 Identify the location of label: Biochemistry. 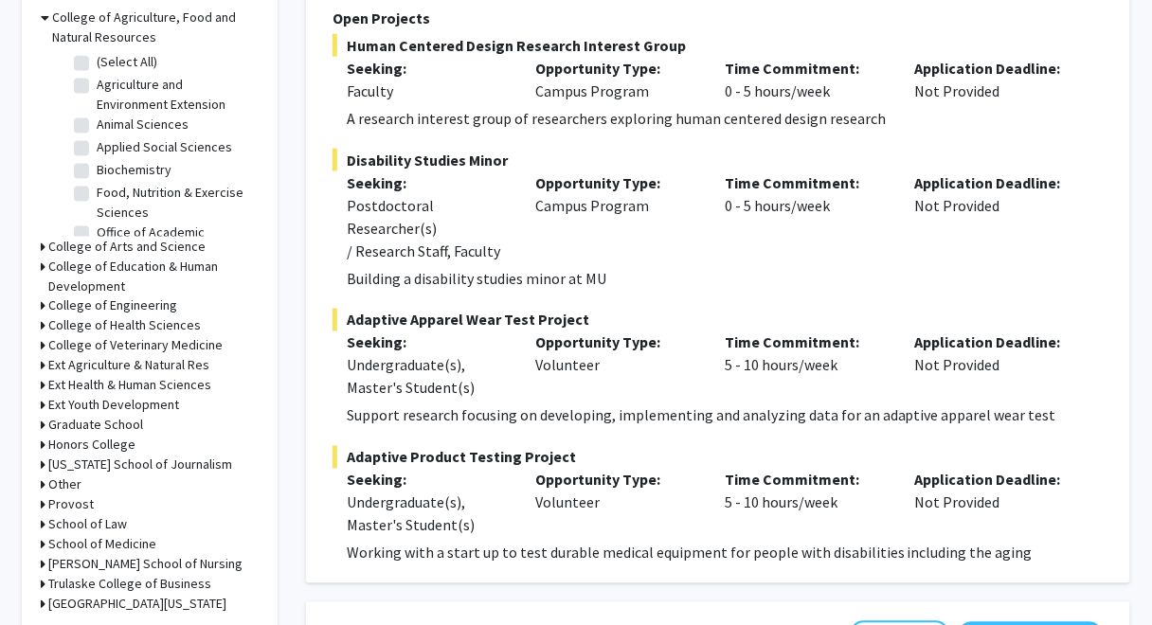
(134, 170).